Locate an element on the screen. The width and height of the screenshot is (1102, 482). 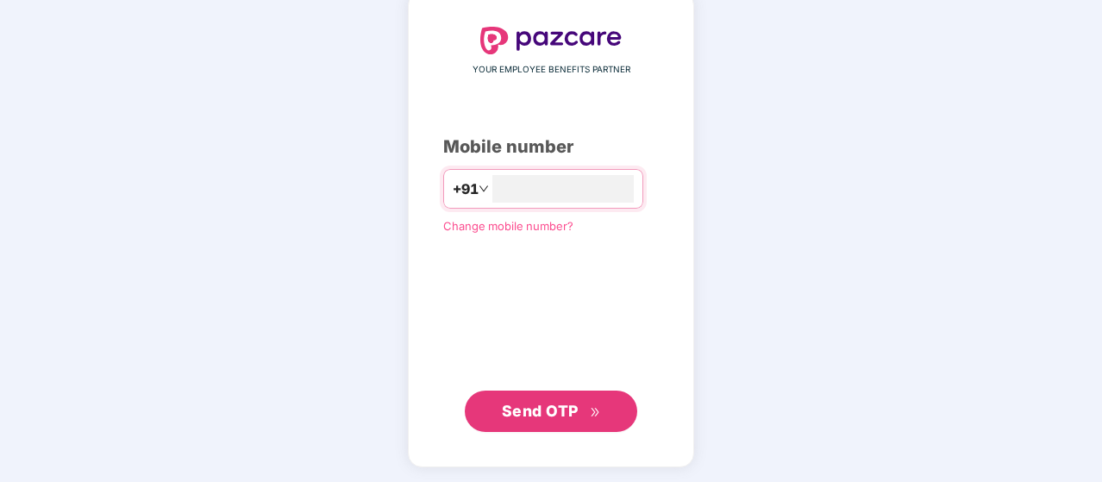
img: logo is located at coordinates (551, 41).